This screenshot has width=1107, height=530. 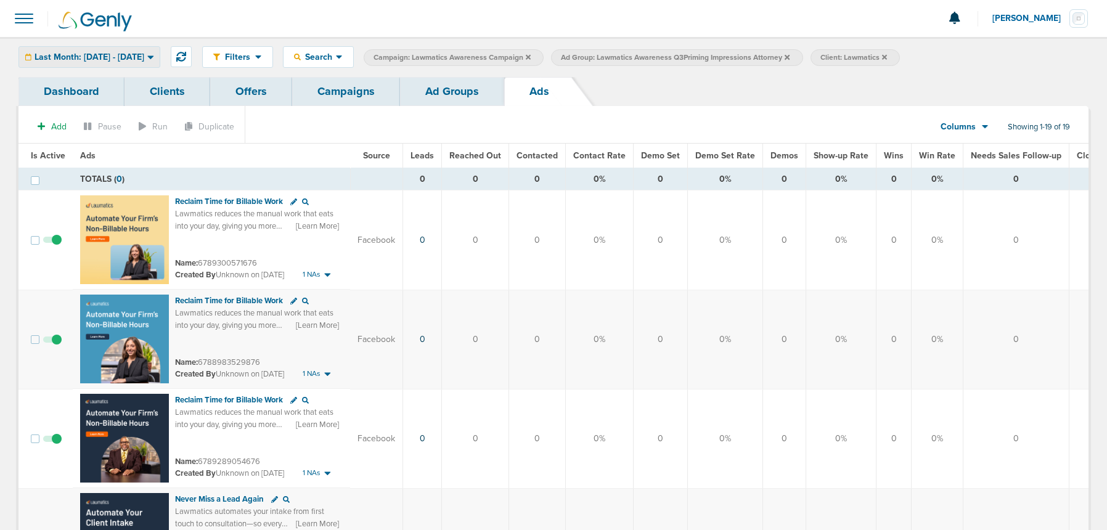 I want to click on a: Campaigns, so click(x=346, y=91).